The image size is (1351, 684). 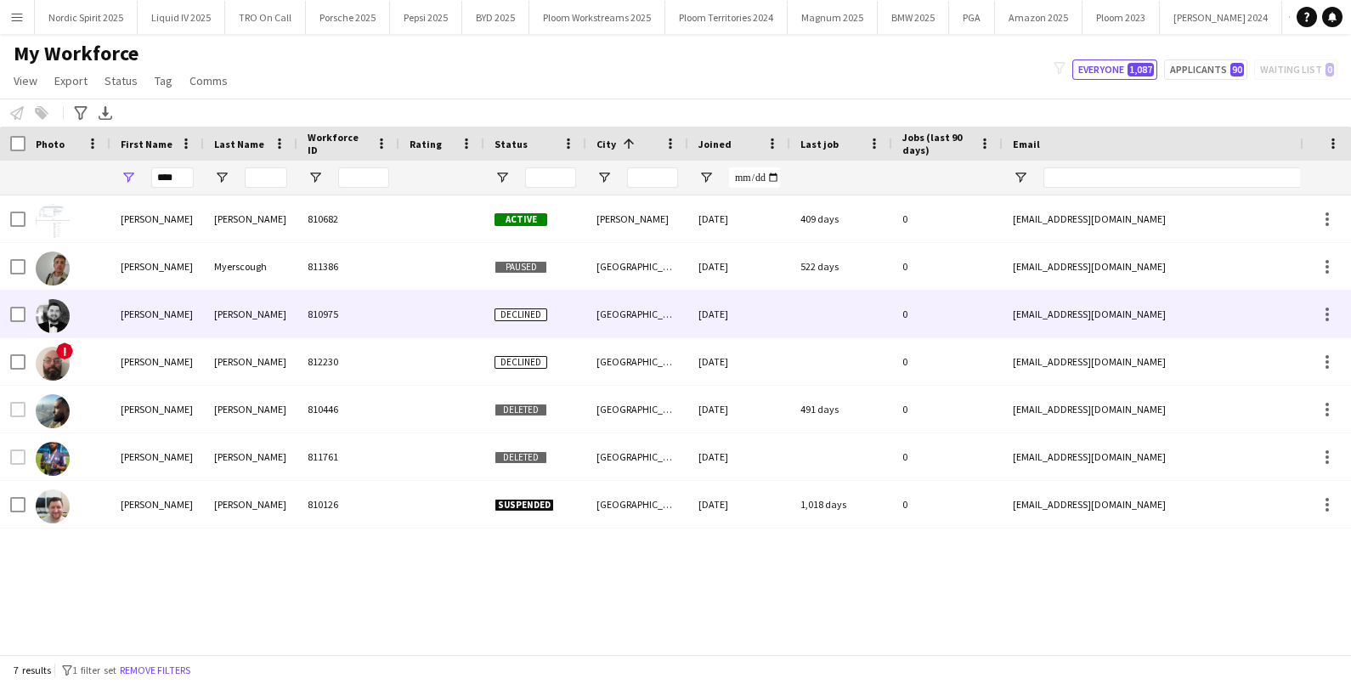 I want to click on input: City Filter Input, so click(x=652, y=178).